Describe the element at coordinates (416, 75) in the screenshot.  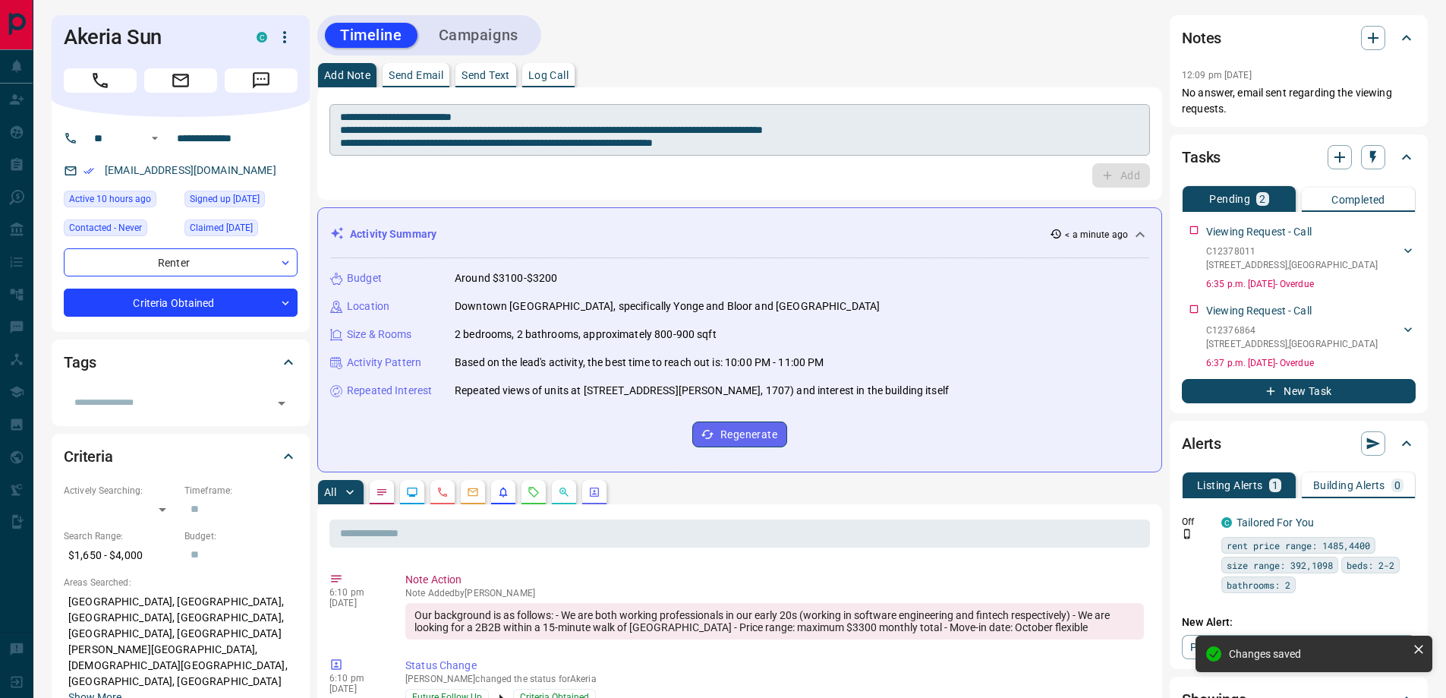
I see `p: Send Email` at that location.